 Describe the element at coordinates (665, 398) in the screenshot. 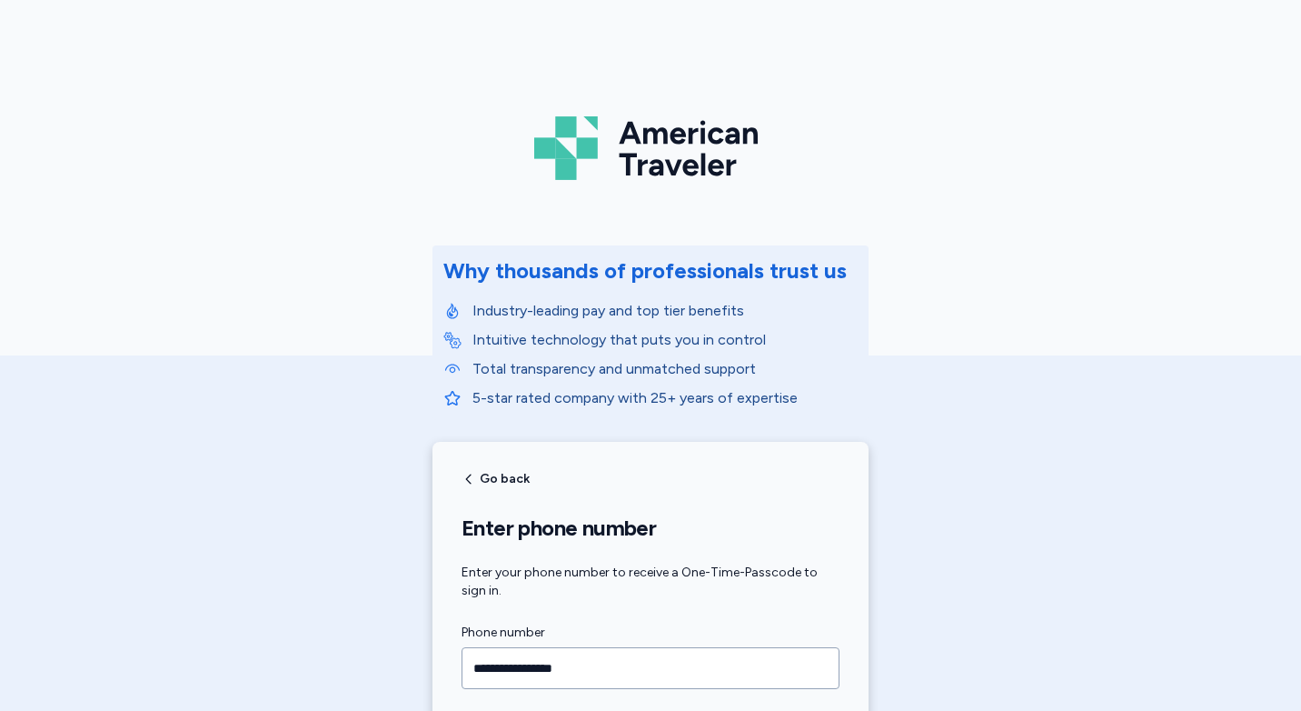

I see `p: 5-star rated company with 25+ years of expertise` at that location.